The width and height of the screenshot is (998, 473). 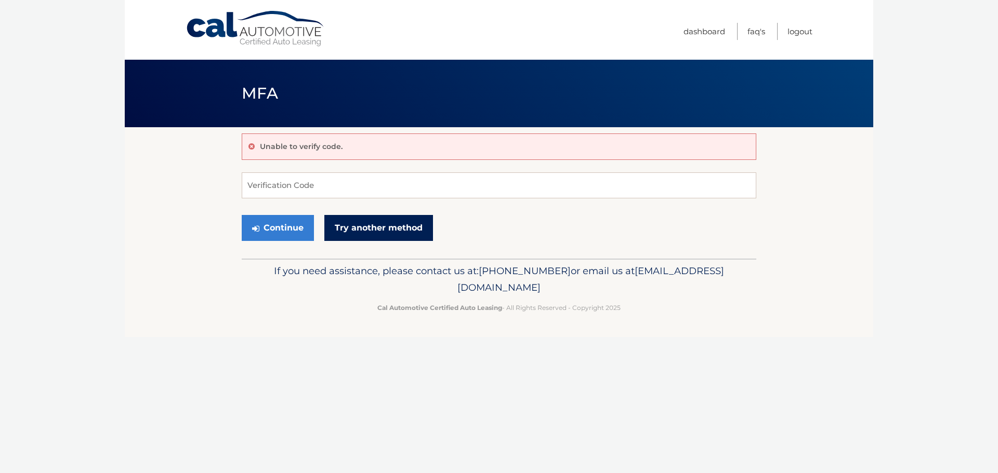 I want to click on a: FAQ's, so click(x=756, y=31).